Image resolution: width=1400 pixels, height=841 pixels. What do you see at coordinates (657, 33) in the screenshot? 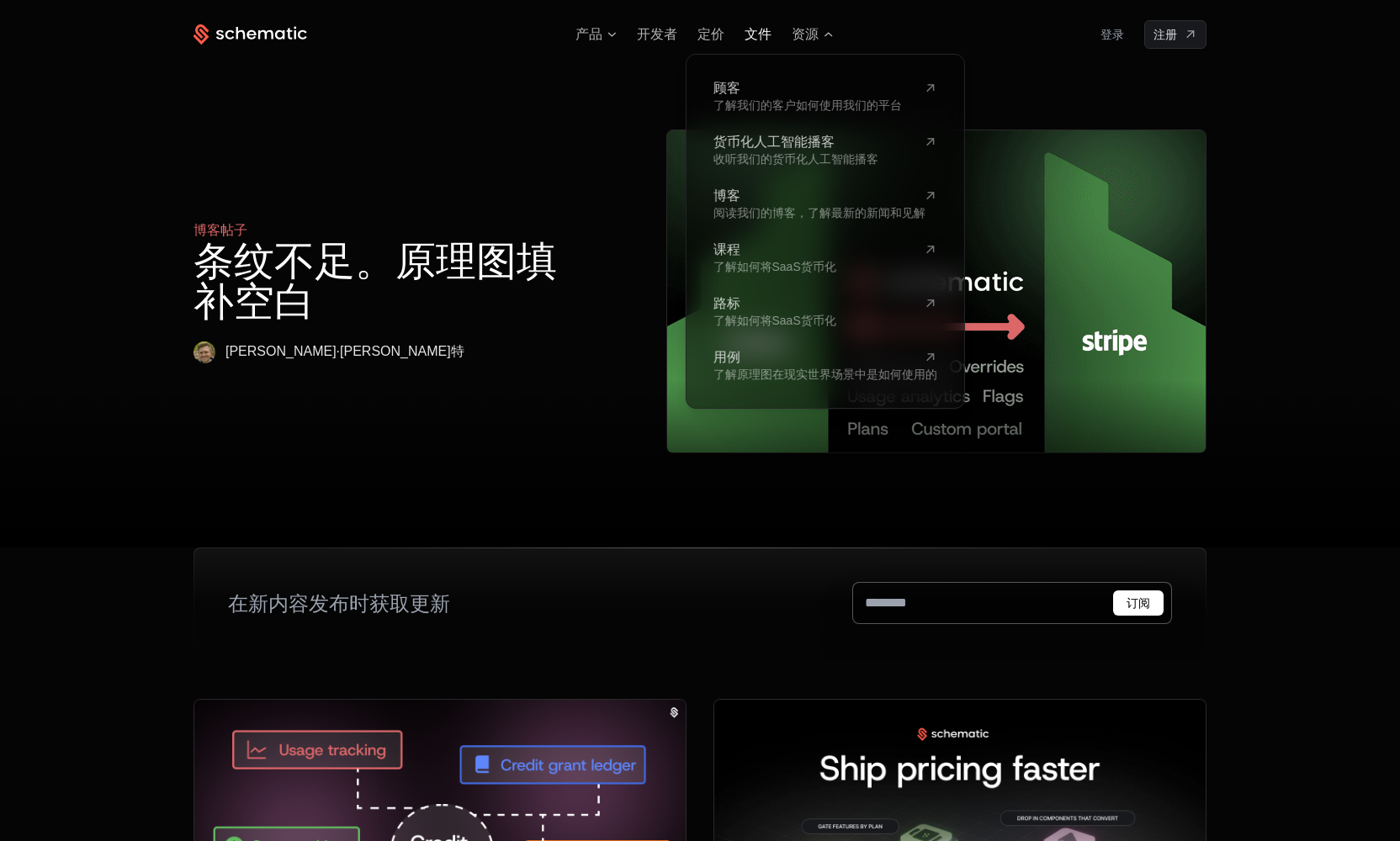
I see `a: 开发者` at bounding box center [657, 33].